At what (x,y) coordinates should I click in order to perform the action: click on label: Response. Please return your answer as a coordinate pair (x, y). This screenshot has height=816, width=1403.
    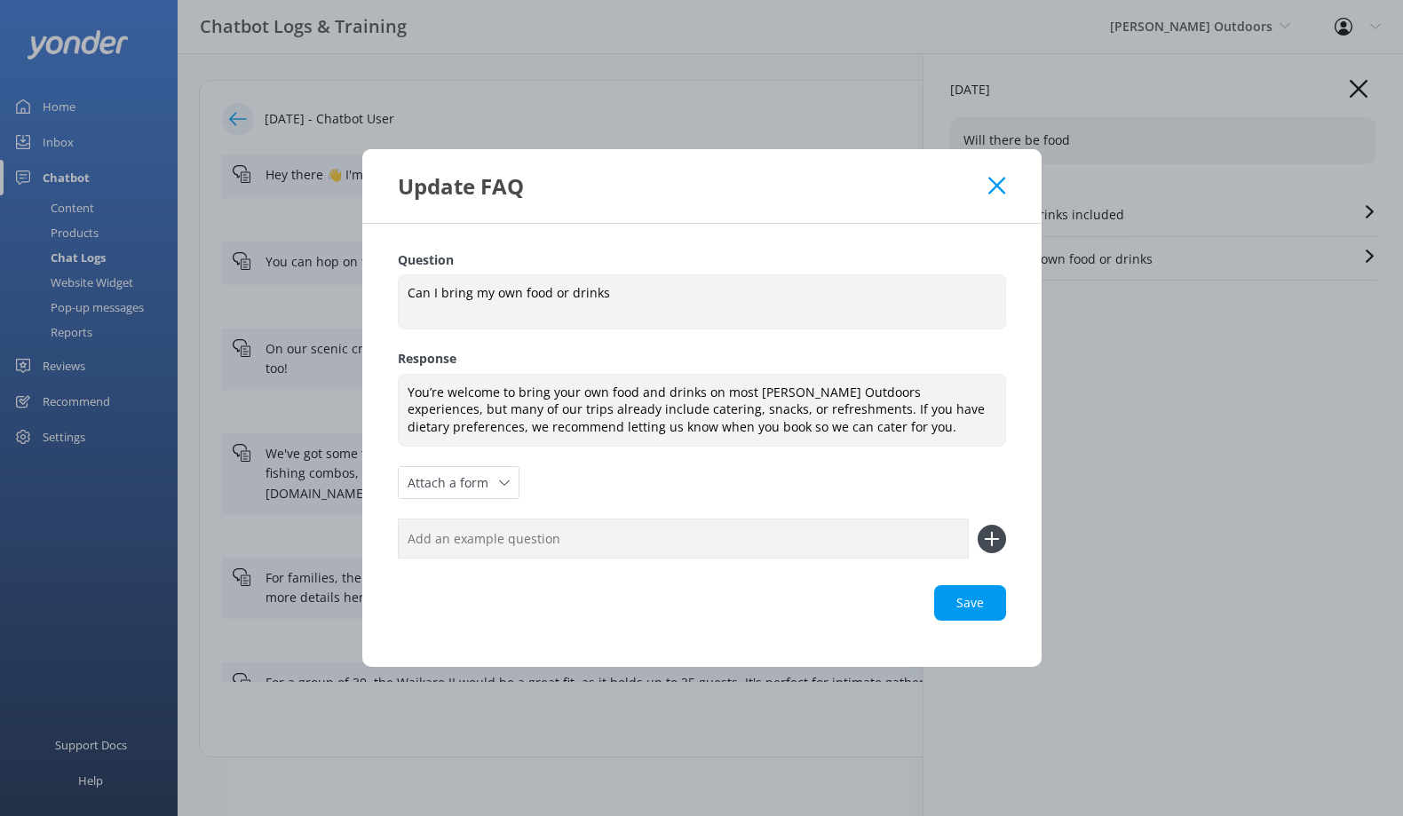
    Looking at the image, I should click on (701, 359).